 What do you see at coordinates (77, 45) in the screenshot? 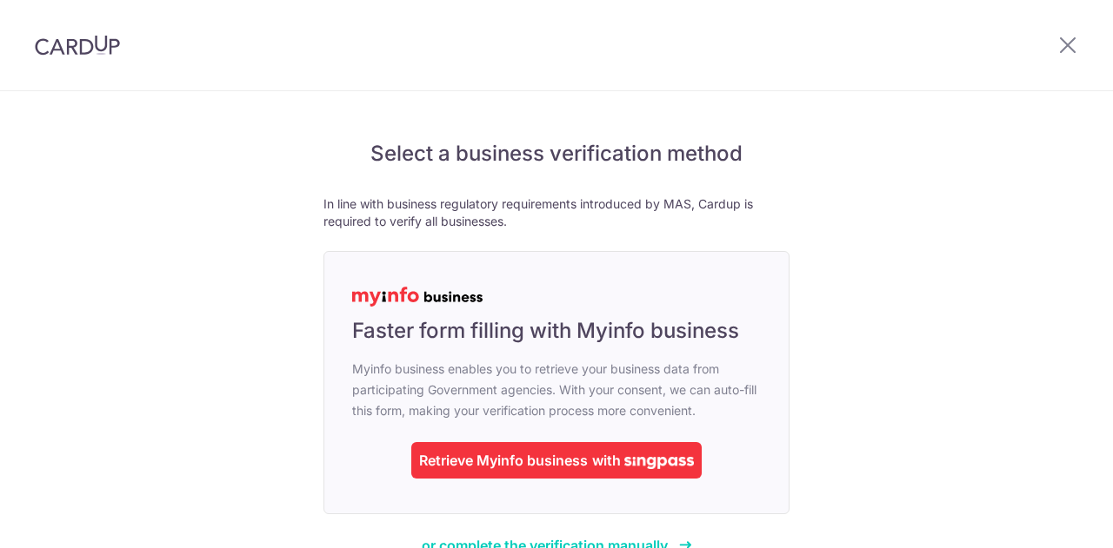
I see `img: CardUp` at bounding box center [77, 45].